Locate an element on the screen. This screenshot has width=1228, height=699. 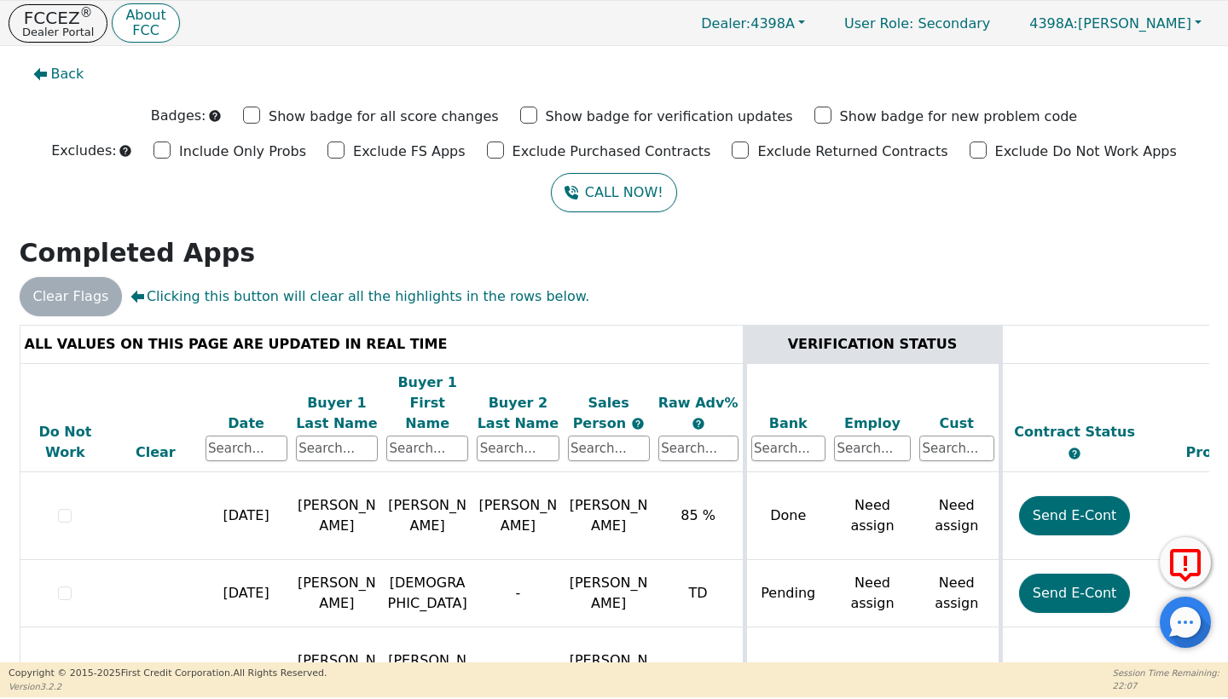
p: Exclude Purchased Contracts is located at coordinates (611, 152).